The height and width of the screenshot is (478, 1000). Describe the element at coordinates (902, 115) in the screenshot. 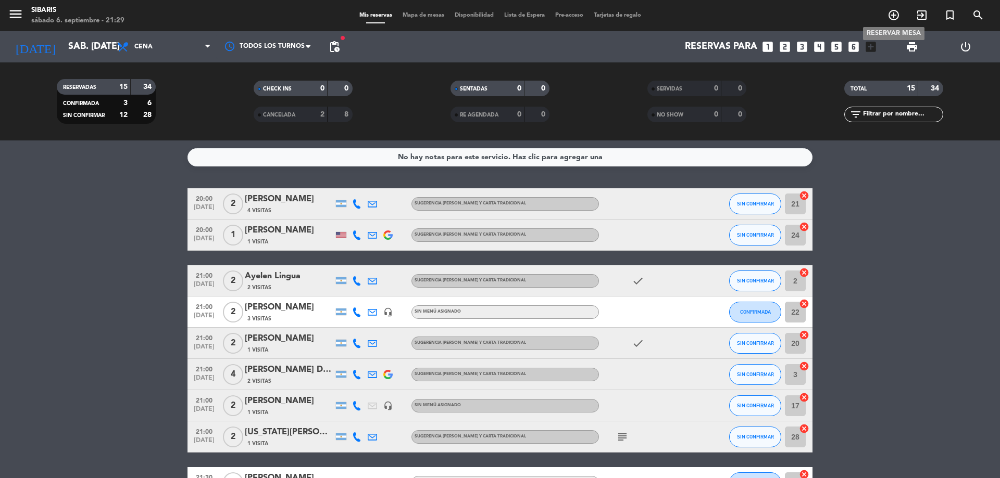

I see `input: Filtrar por nombre...` at that location.